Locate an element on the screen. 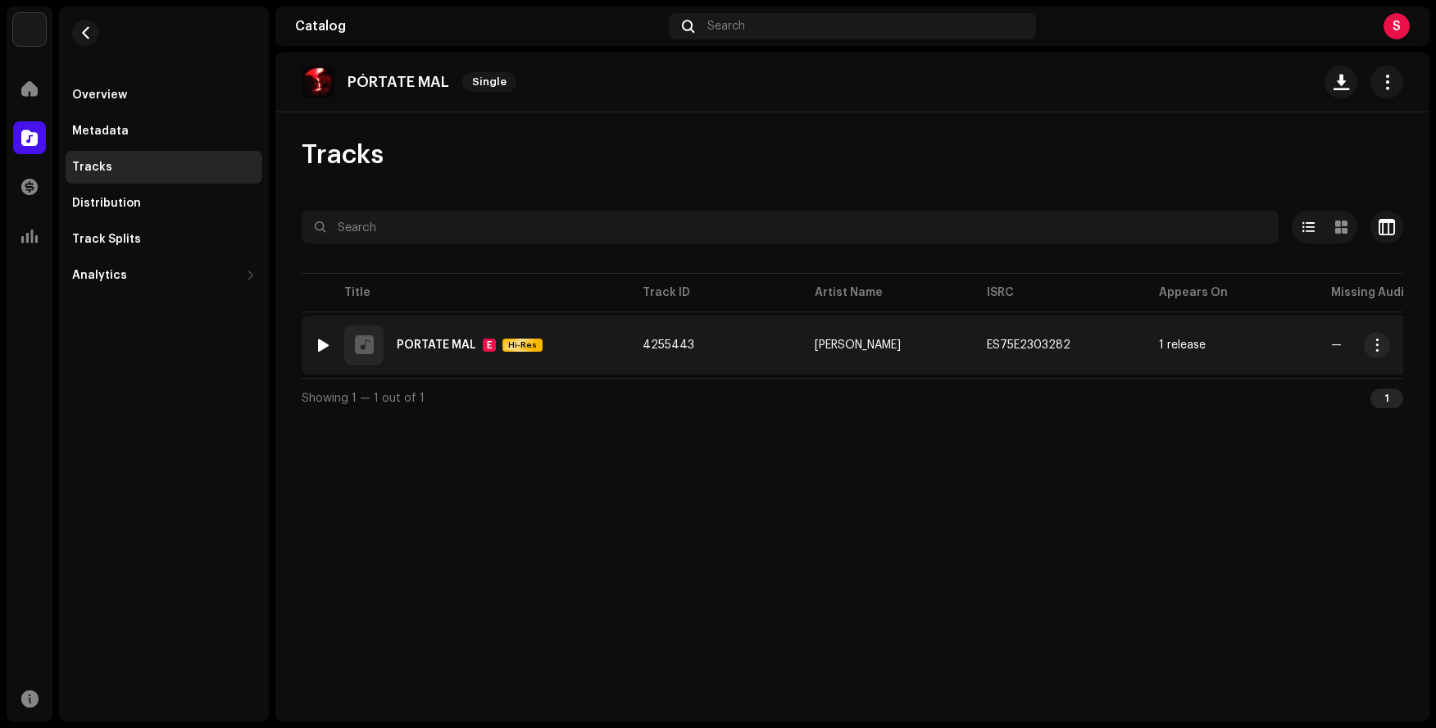 This screenshot has width=1436, height=728. re-m-nav-item: Tracks is located at coordinates (164, 167).